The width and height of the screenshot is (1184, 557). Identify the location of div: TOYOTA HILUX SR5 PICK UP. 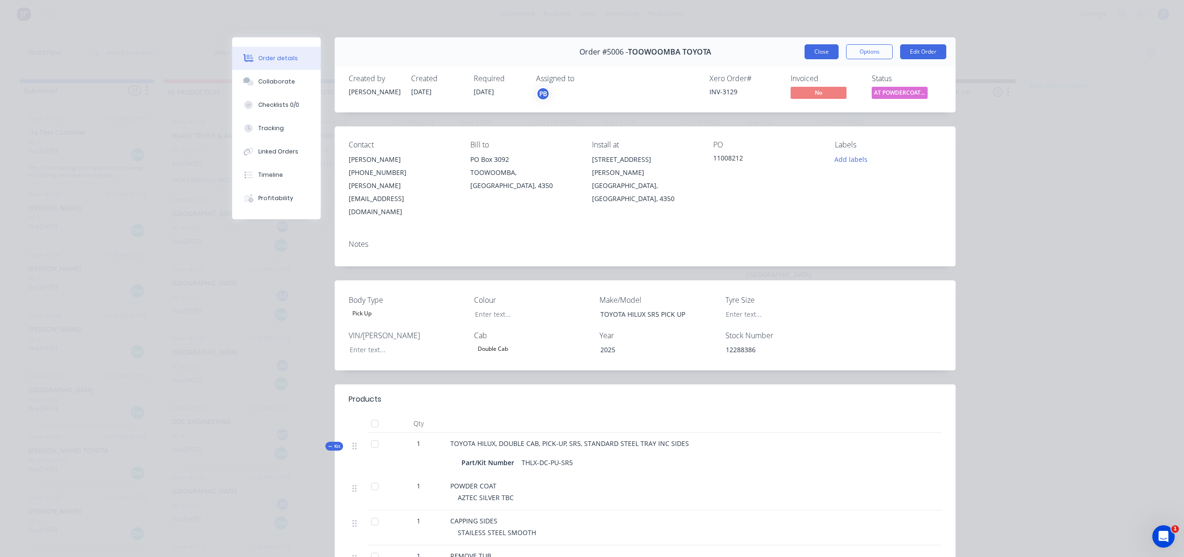
(651, 314).